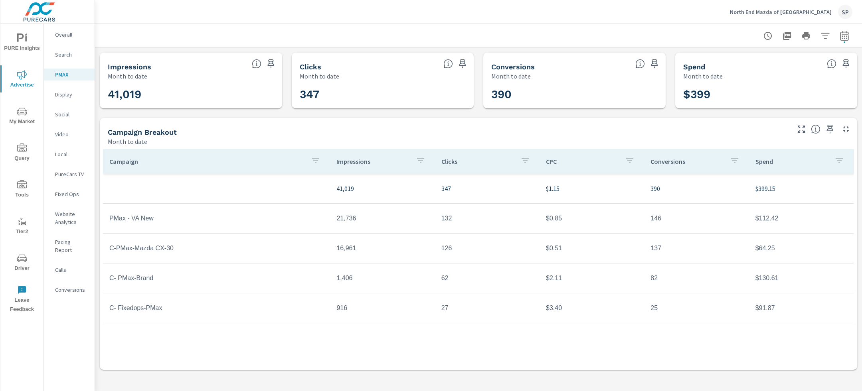 The height and width of the screenshot is (391, 862). Describe the element at coordinates (478, 162) in the screenshot. I see `p: Clicks` at that location.